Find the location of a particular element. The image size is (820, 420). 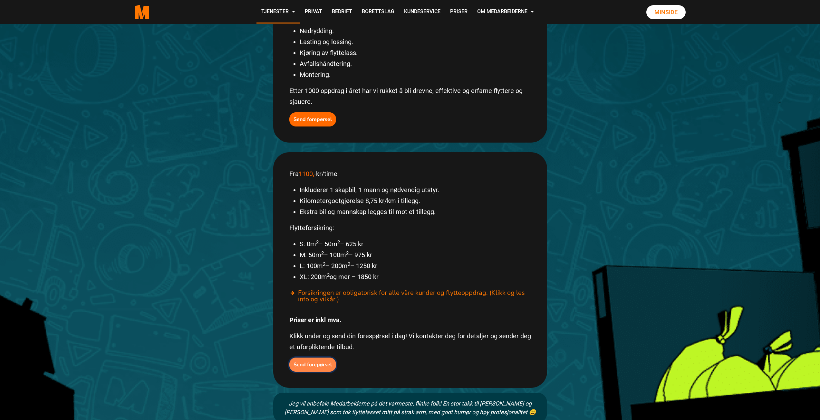

li: Ekstra bil og mannskap legges til mot et tillegg. is located at coordinates (415, 212).